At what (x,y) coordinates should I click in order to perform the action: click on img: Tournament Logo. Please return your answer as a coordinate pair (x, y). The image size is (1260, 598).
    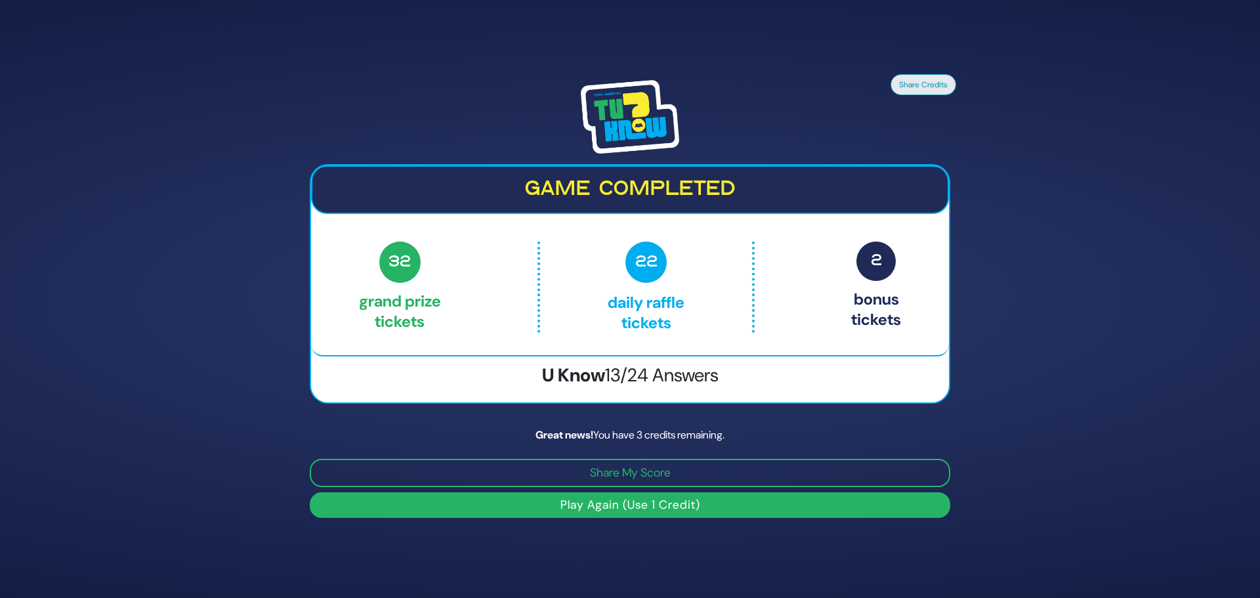
    Looking at the image, I should click on (630, 117).